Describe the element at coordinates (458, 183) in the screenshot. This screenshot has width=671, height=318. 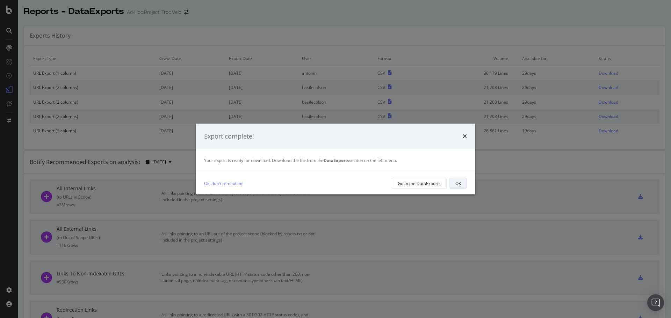
I see `button: OK` at that location.